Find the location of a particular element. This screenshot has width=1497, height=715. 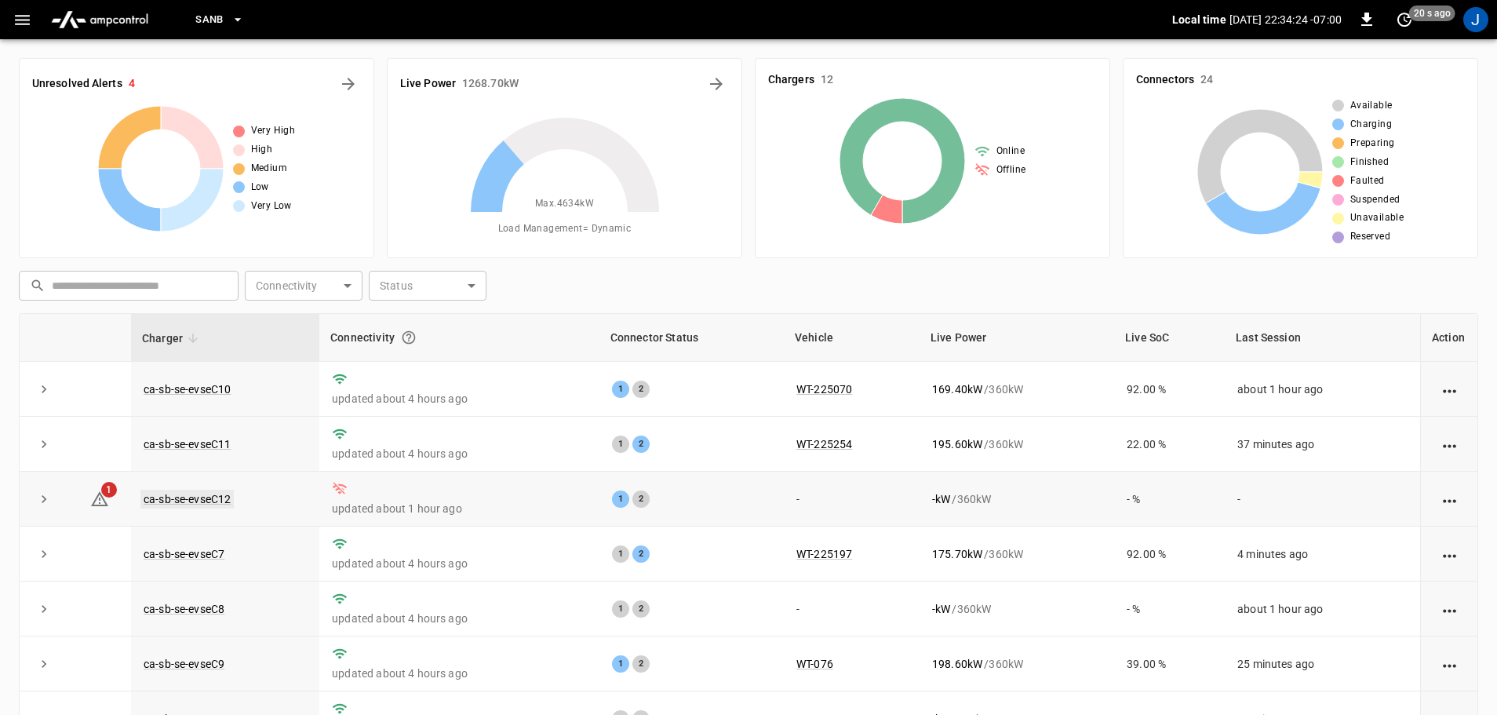

th: Connector Status is located at coordinates (691, 337).